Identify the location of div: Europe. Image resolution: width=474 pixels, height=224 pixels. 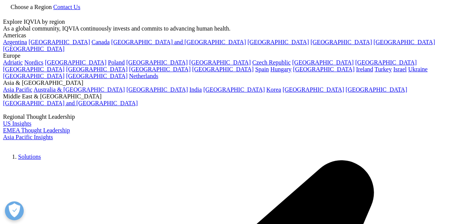
(237, 56).